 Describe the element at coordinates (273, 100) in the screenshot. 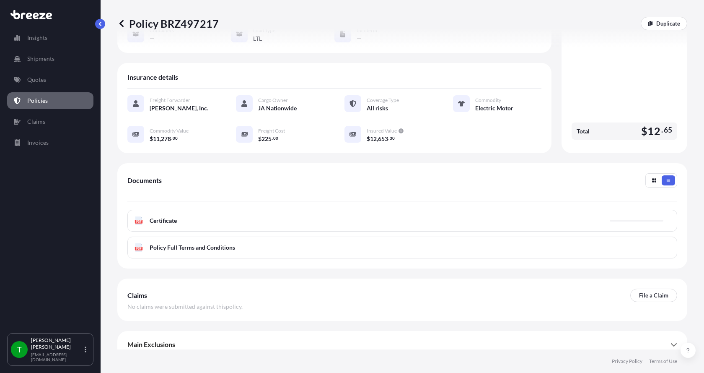

I see `span: Cargo Owner` at that location.